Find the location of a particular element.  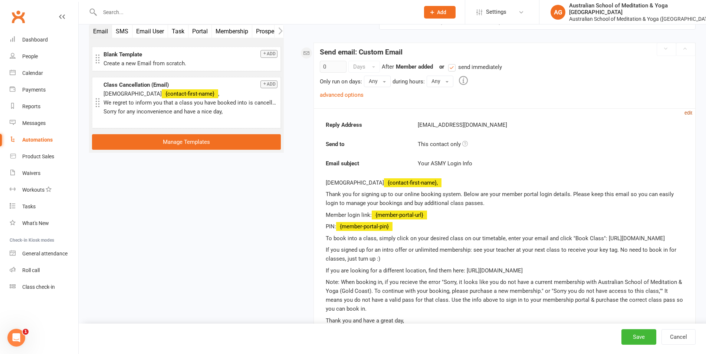

div: Dashboard is located at coordinates (35, 40).